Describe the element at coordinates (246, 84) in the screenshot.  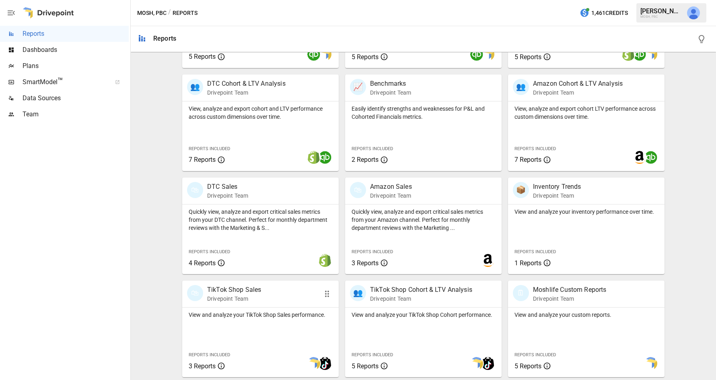
I see `p: DTC Cohort & LTV Analysis` at that location.